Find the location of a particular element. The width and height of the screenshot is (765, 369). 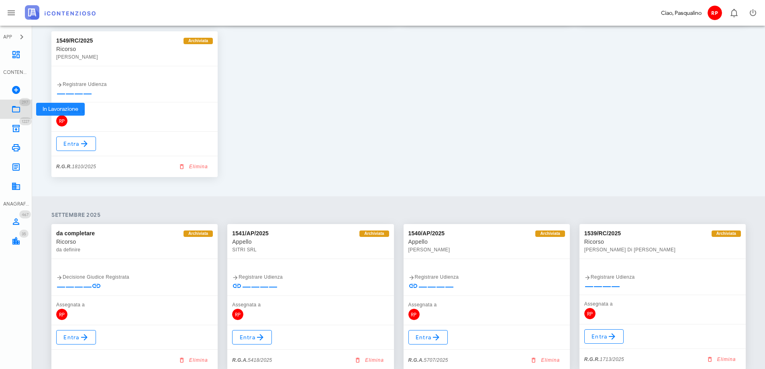

h4: settembre 2025 is located at coordinates (398, 215).